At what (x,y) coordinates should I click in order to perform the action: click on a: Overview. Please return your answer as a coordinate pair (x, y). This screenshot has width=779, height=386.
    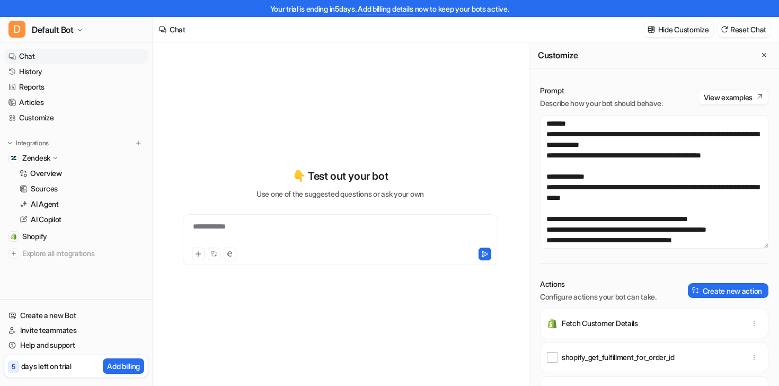
    Looking at the image, I should click on (82, 173).